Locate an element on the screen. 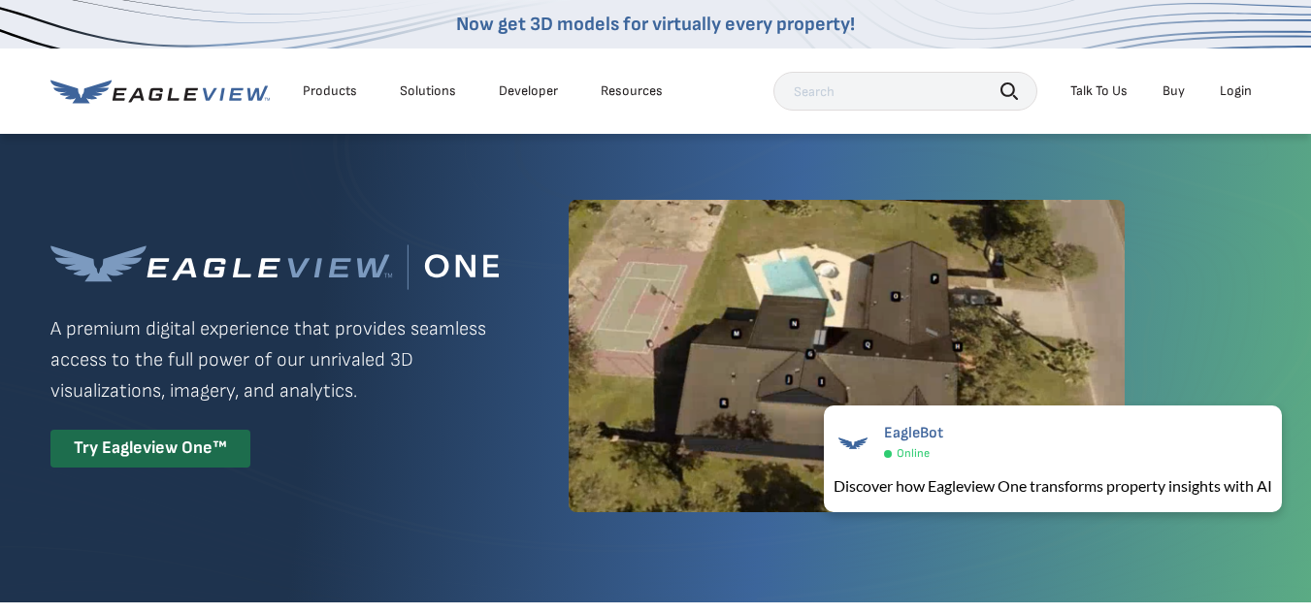 This screenshot has height=614, width=1311. span: EagleBot is located at coordinates (913, 433).